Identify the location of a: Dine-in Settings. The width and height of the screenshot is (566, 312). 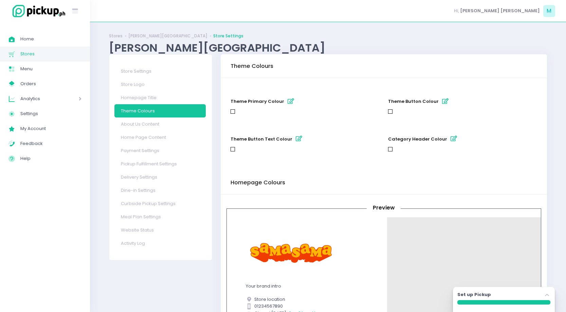
(160, 190).